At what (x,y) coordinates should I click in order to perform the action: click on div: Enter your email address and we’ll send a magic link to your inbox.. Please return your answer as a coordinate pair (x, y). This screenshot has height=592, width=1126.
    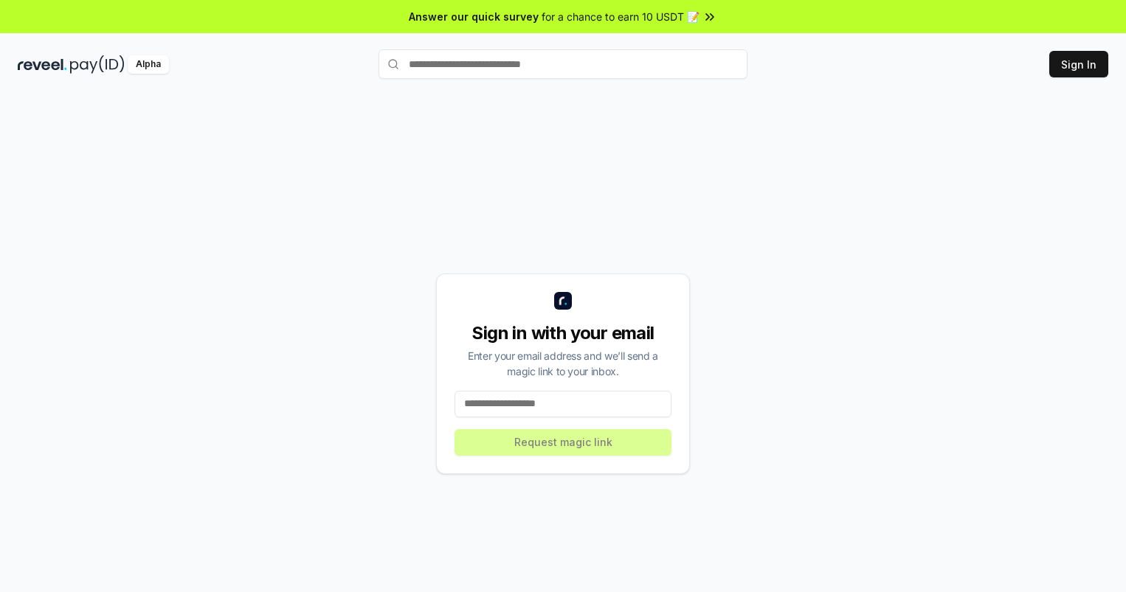
    Looking at the image, I should click on (563, 364).